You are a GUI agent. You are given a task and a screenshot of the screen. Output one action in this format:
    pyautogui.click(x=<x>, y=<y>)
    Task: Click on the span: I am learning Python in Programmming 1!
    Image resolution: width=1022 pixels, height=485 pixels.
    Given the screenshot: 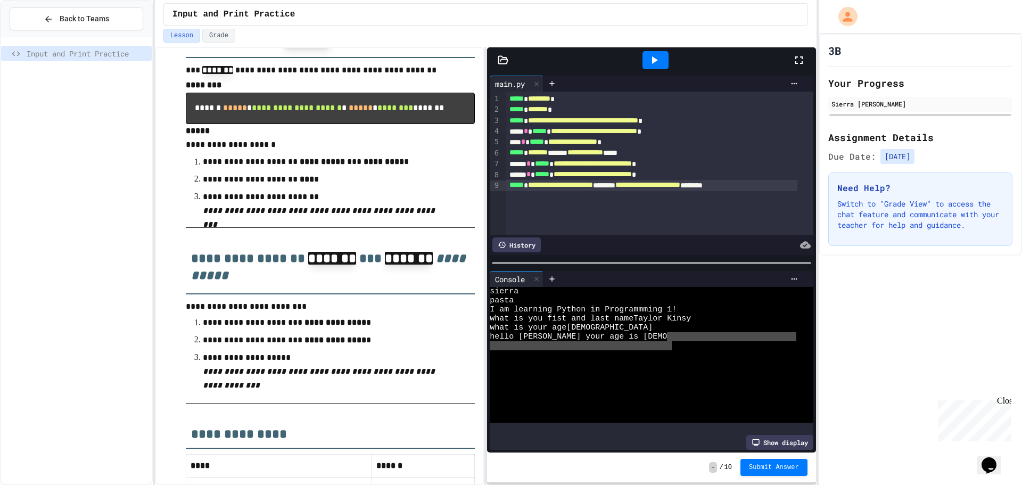 What is the action you would take?
    pyautogui.click(x=583, y=309)
    